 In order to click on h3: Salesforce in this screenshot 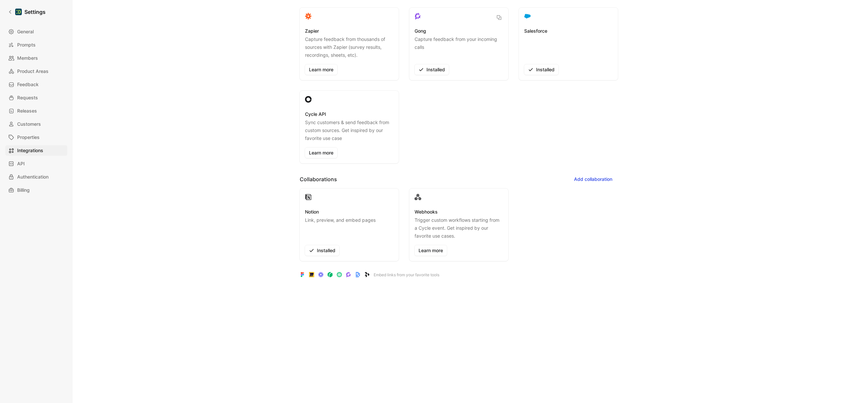, I will do `click(536, 31)`.